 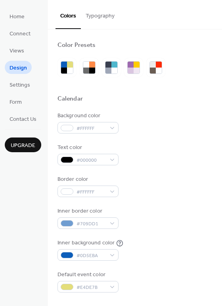 What do you see at coordinates (87, 179) in the screenshot?
I see `div: Border color` at bounding box center [87, 179].